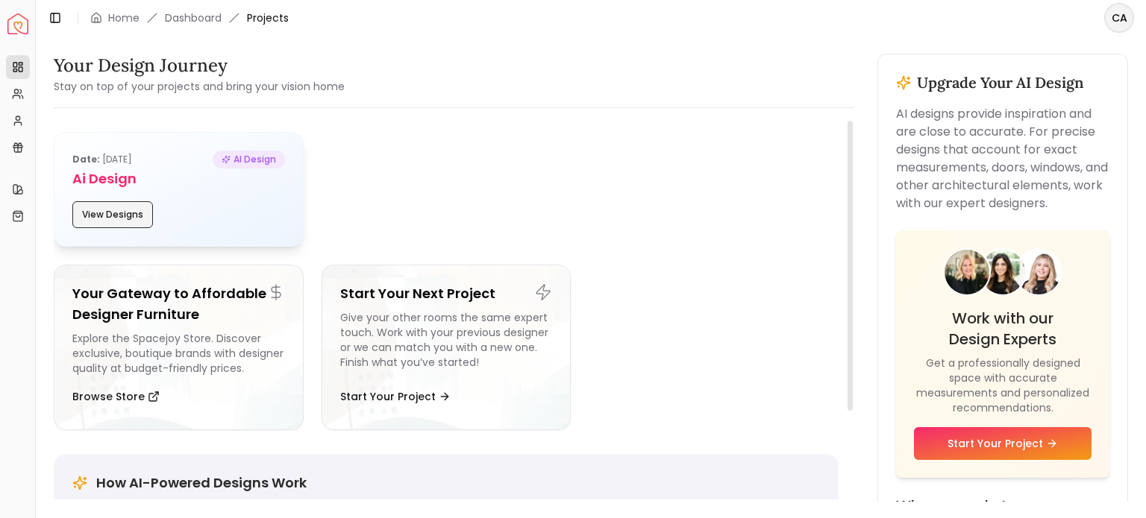 The height and width of the screenshot is (518, 1146). What do you see at coordinates (18, 24) in the screenshot?
I see `img: Spacejoy Logo` at bounding box center [18, 24].